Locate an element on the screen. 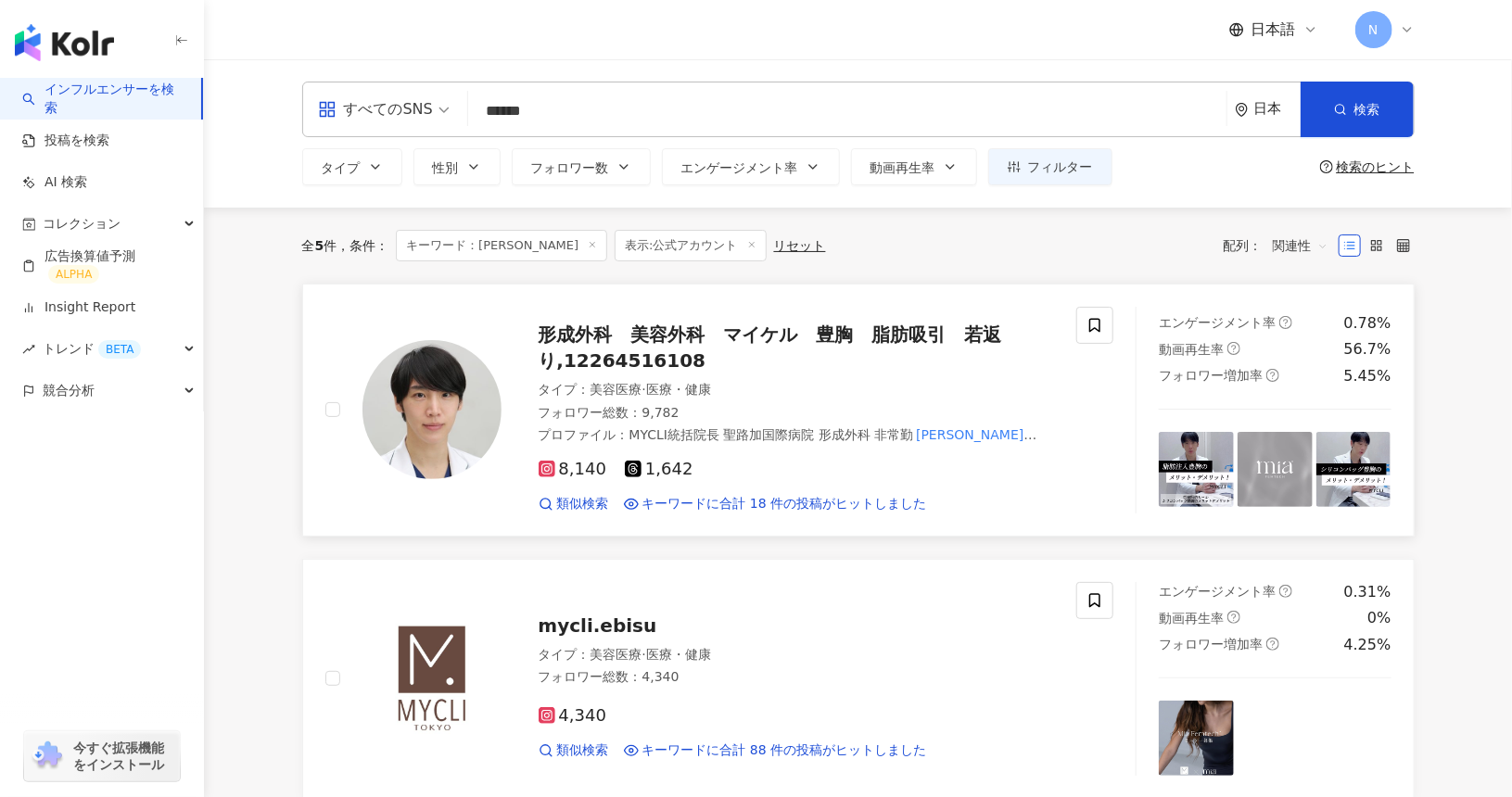 Image resolution: width=1512 pixels, height=797 pixels. div: 配列： is located at coordinates (1282, 246).